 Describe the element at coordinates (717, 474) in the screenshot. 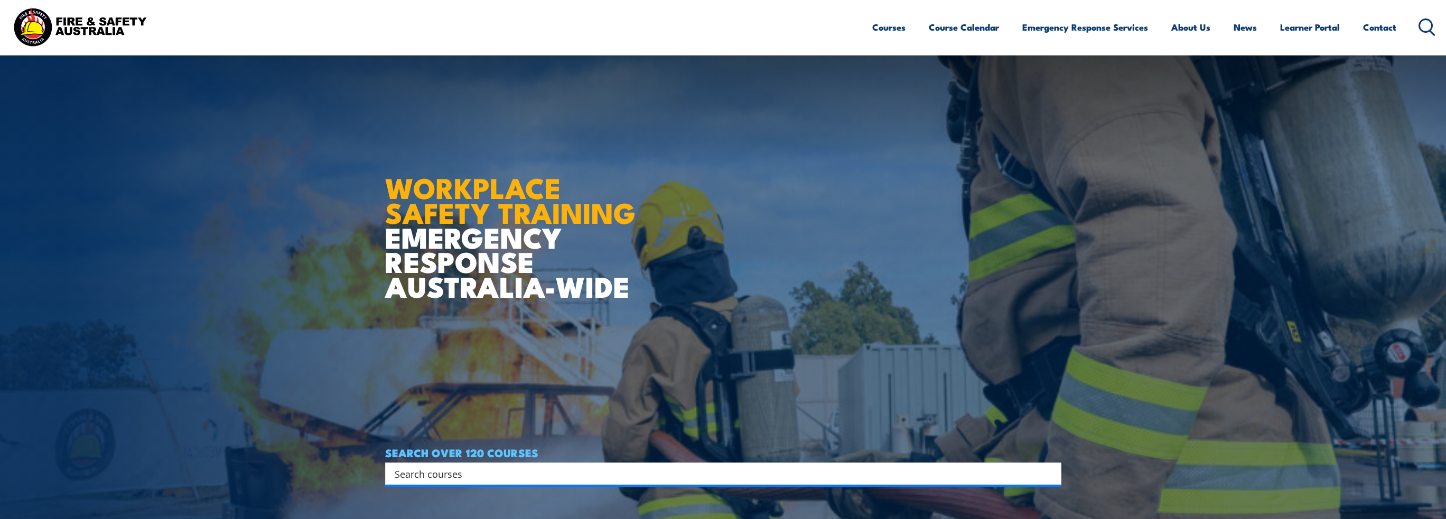

I see `input: Search input` at that location.